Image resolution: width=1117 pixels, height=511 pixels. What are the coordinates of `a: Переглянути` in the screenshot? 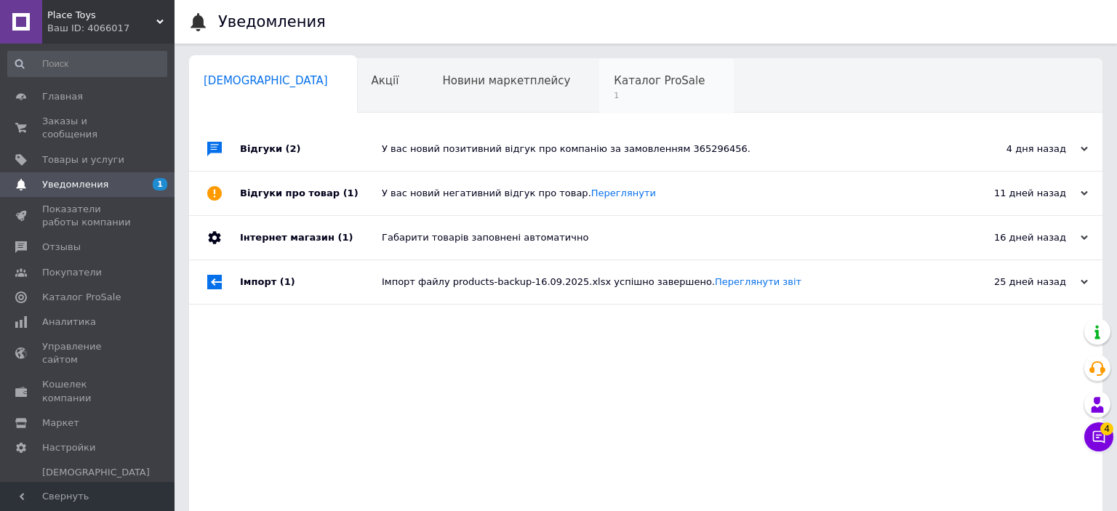 It's located at (623, 193).